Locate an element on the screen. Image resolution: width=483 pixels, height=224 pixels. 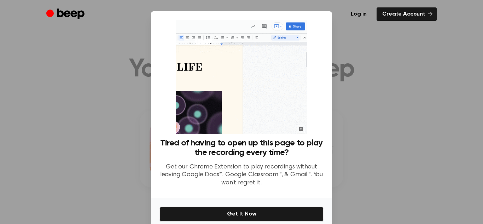
a: Beep is located at coordinates (66, 14).